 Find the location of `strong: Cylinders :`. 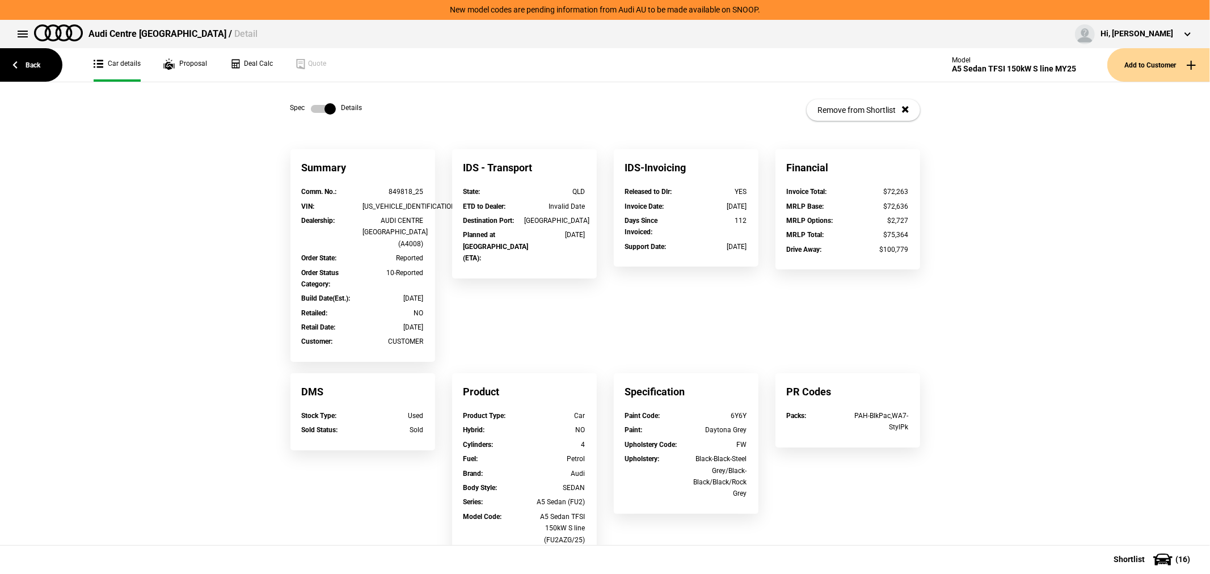

strong: Cylinders : is located at coordinates (478, 445).